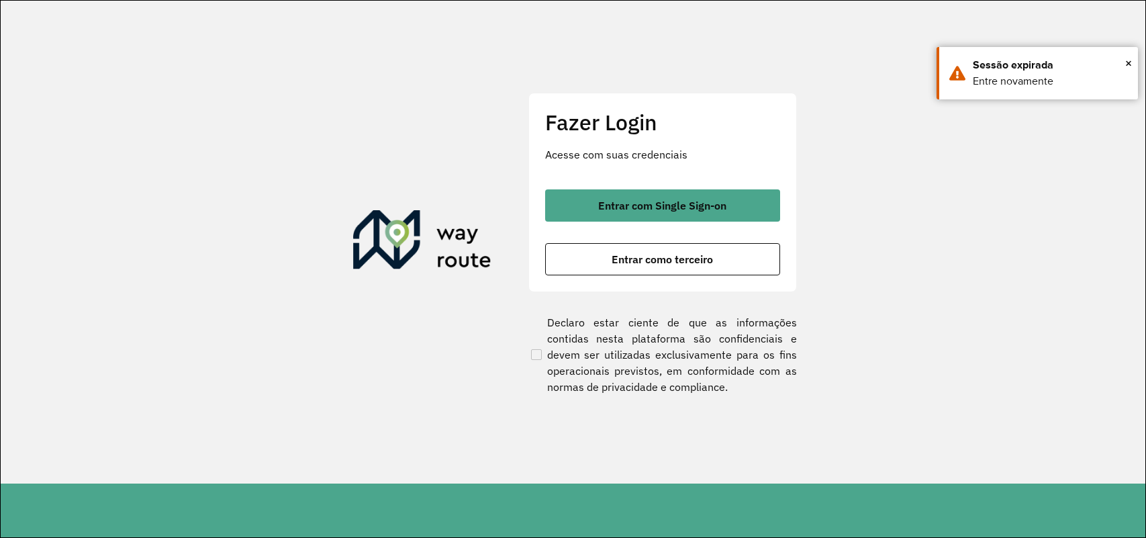 This screenshot has width=1146, height=538. I want to click on p: Acesse com suas credenciais, so click(663, 154).